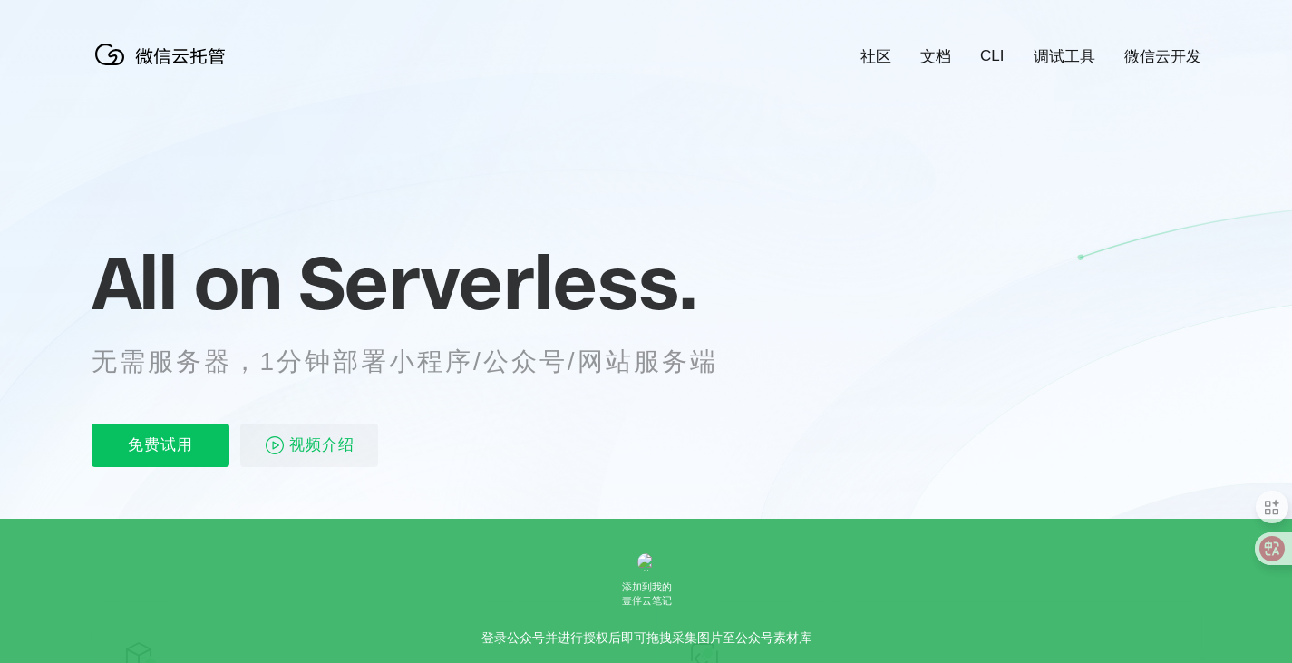 The width and height of the screenshot is (1292, 663). I want to click on span: All on, so click(186, 282).